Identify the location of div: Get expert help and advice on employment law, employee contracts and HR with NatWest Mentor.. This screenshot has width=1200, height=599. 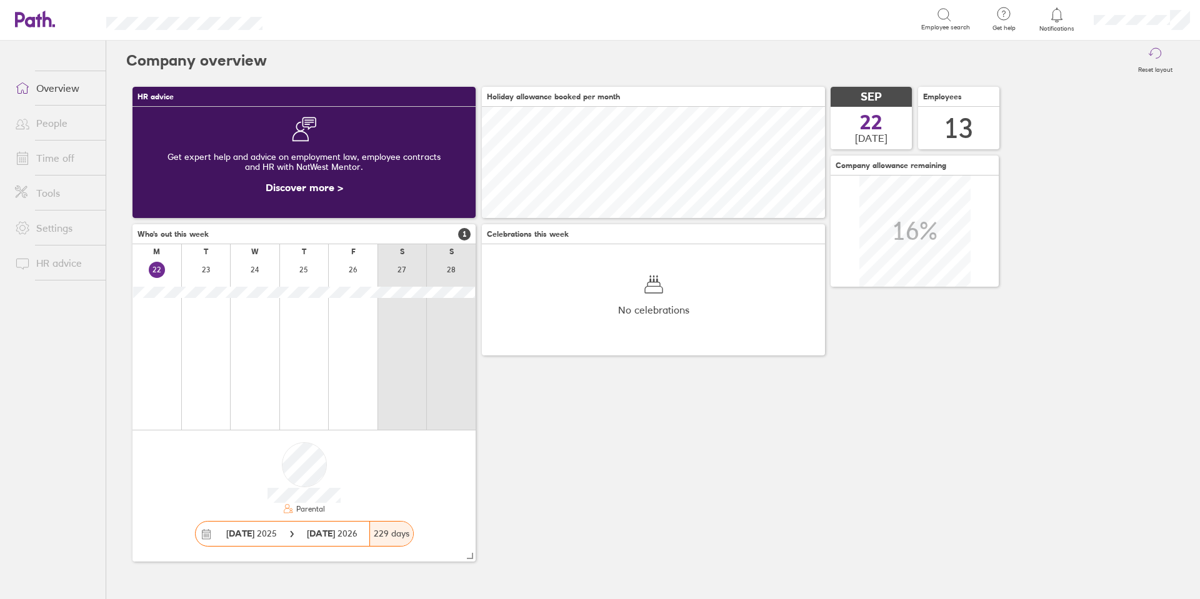
(304, 162).